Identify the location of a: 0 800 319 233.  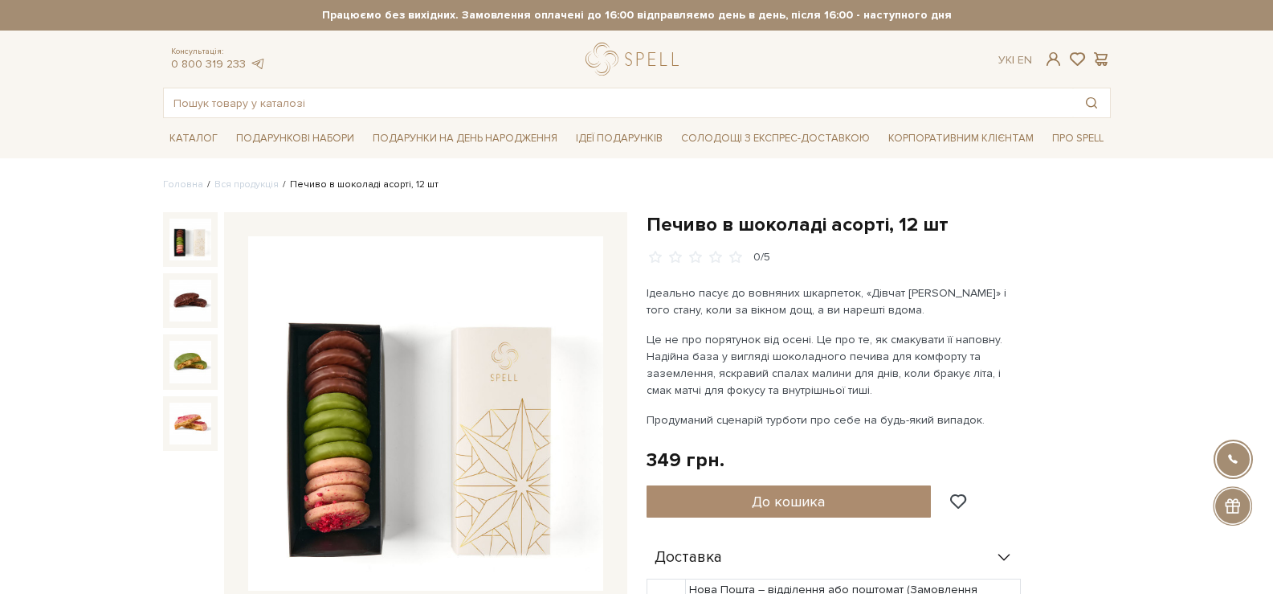
(208, 63).